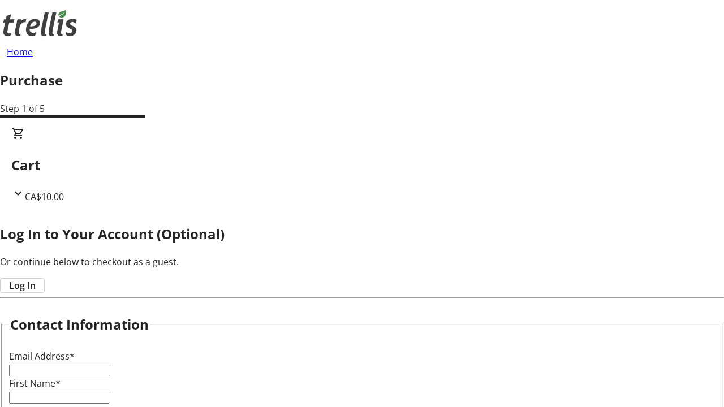 Image resolution: width=724 pixels, height=407 pixels. What do you see at coordinates (79, 325) in the screenshot?
I see `h2: Contact Information` at bounding box center [79, 325].